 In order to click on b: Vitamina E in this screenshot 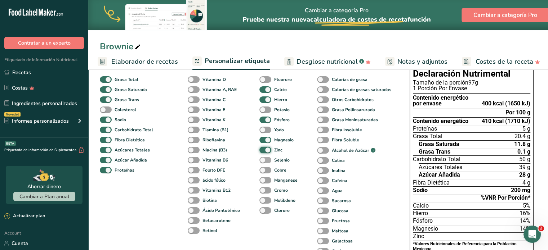, I will do `click(214, 110)`.